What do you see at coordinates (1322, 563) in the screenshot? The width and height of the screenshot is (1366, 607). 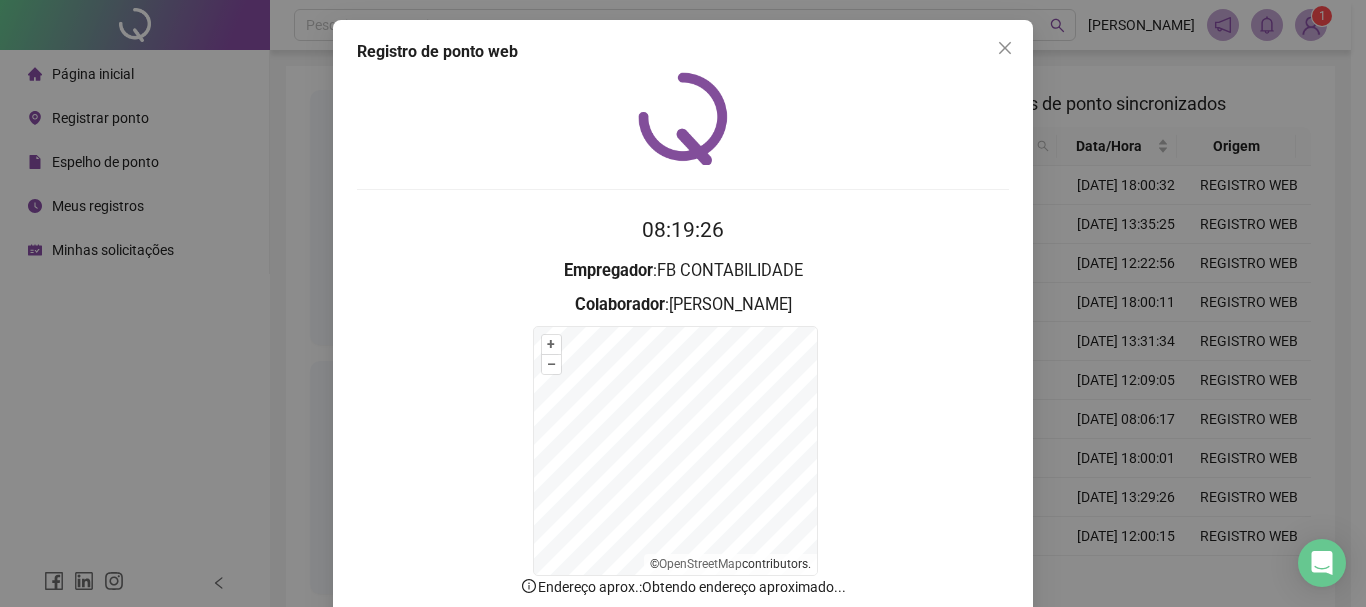 I see `div: Open Intercom Messenger` at bounding box center [1322, 563].